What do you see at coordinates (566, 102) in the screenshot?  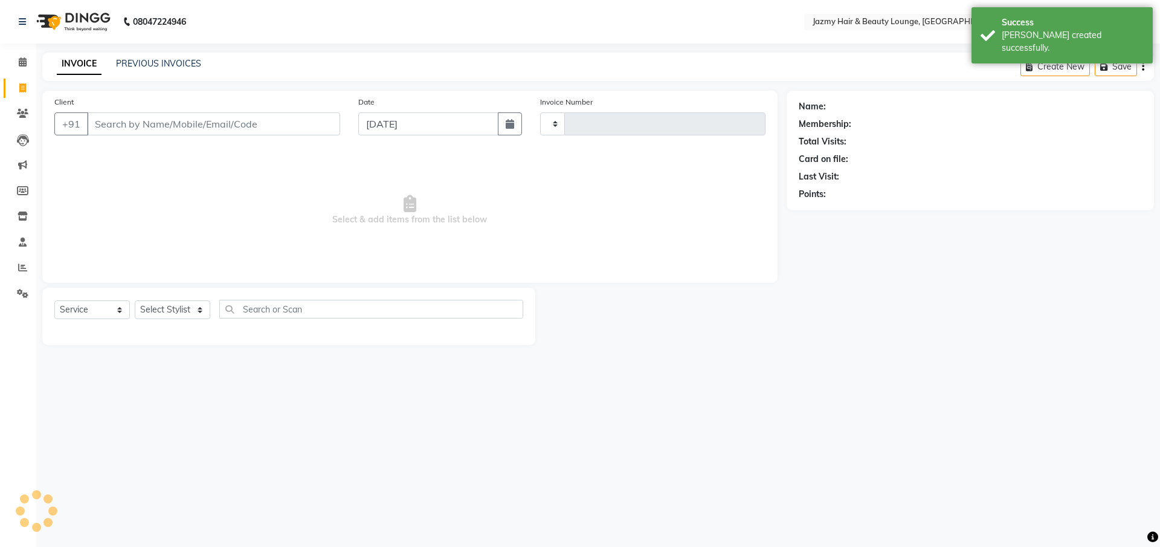 I see `label: Invoice Number` at bounding box center [566, 102].